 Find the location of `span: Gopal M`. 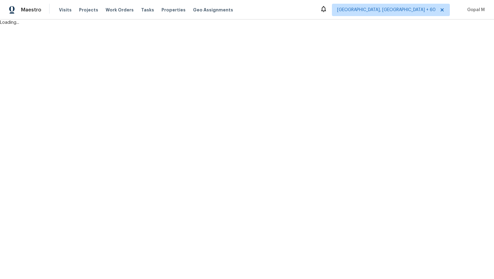

span: Gopal M is located at coordinates (475, 10).